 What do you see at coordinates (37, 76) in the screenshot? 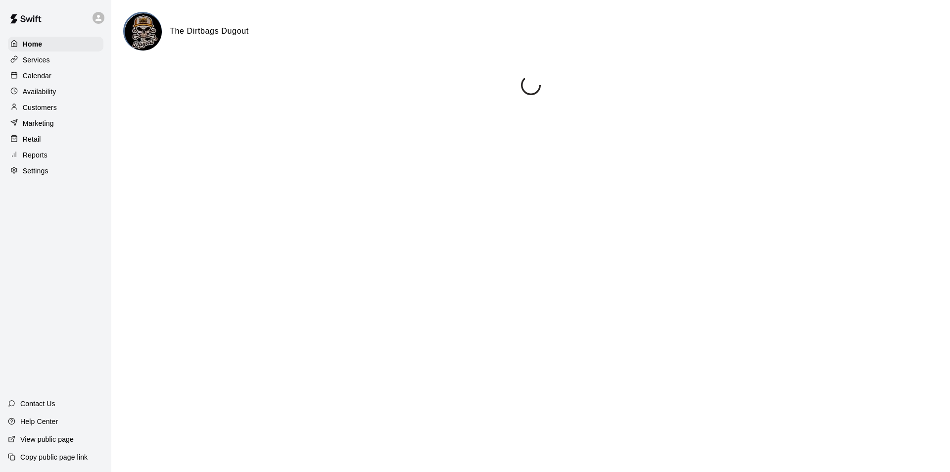
I see `p: Calendar` at bounding box center [37, 76].